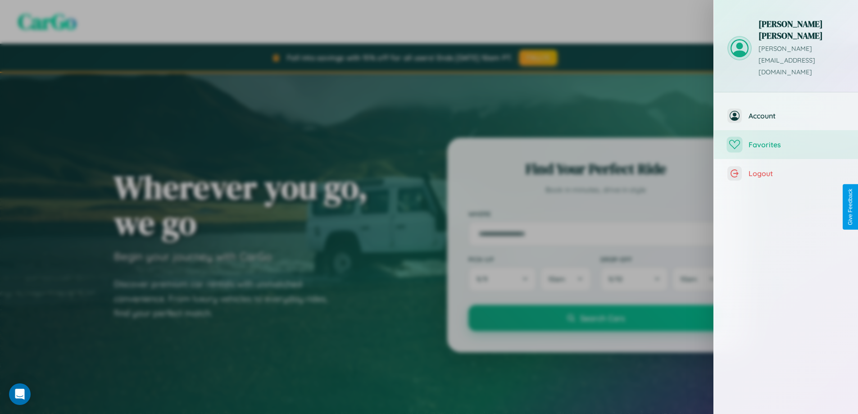 This screenshot has width=858, height=414. Describe the element at coordinates (796, 145) in the screenshot. I see `span: Favorites` at that location.